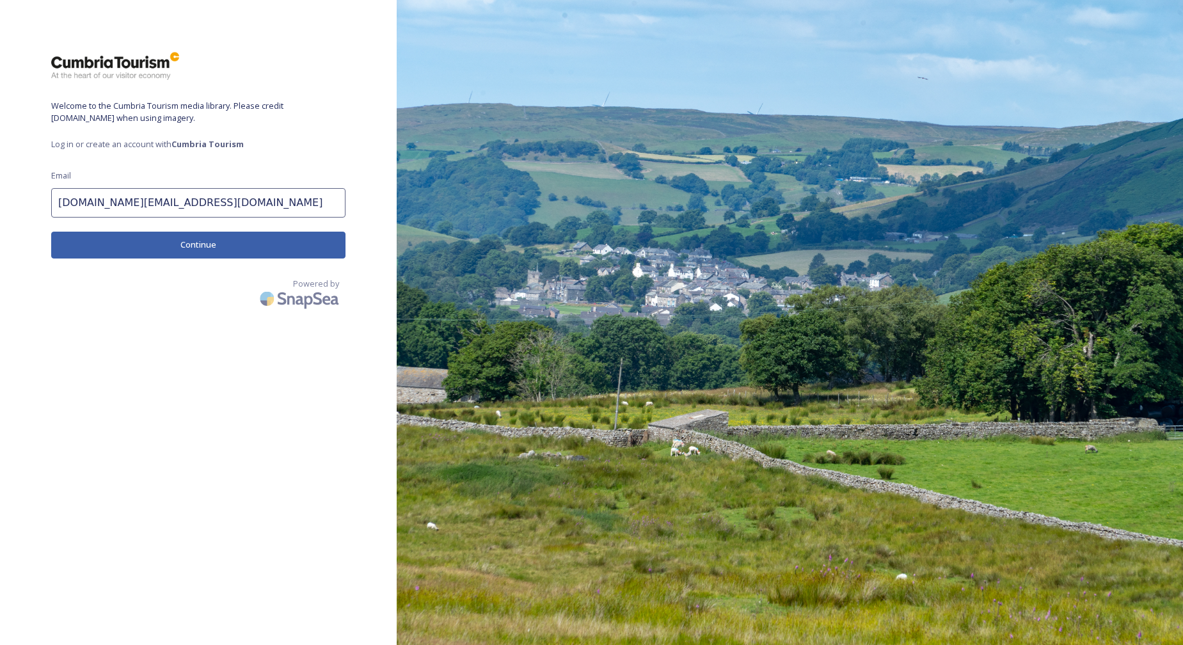  What do you see at coordinates (198, 244) in the screenshot?
I see `button: Continue` at bounding box center [198, 244].